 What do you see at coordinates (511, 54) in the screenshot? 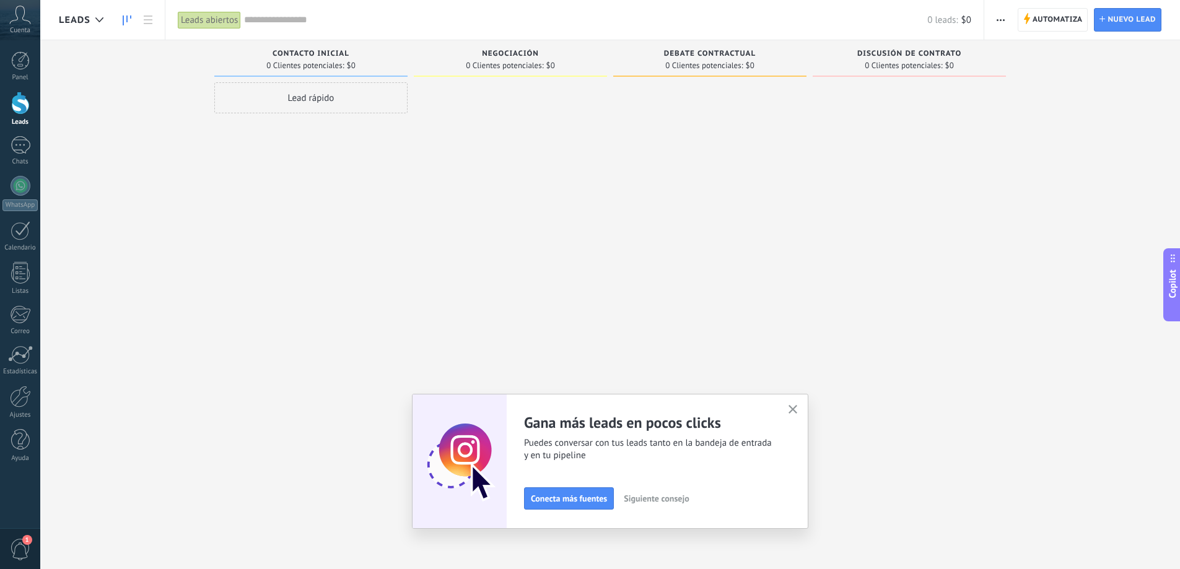
I see `span: Negociación` at bounding box center [511, 54].